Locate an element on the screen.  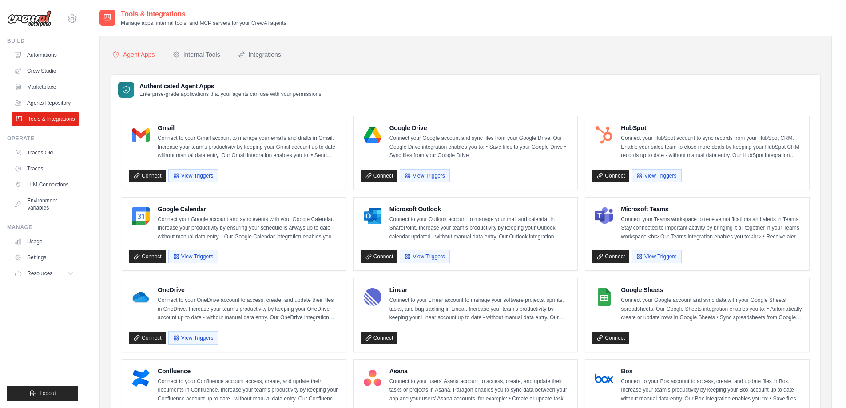
img: Logo is located at coordinates (29, 19).